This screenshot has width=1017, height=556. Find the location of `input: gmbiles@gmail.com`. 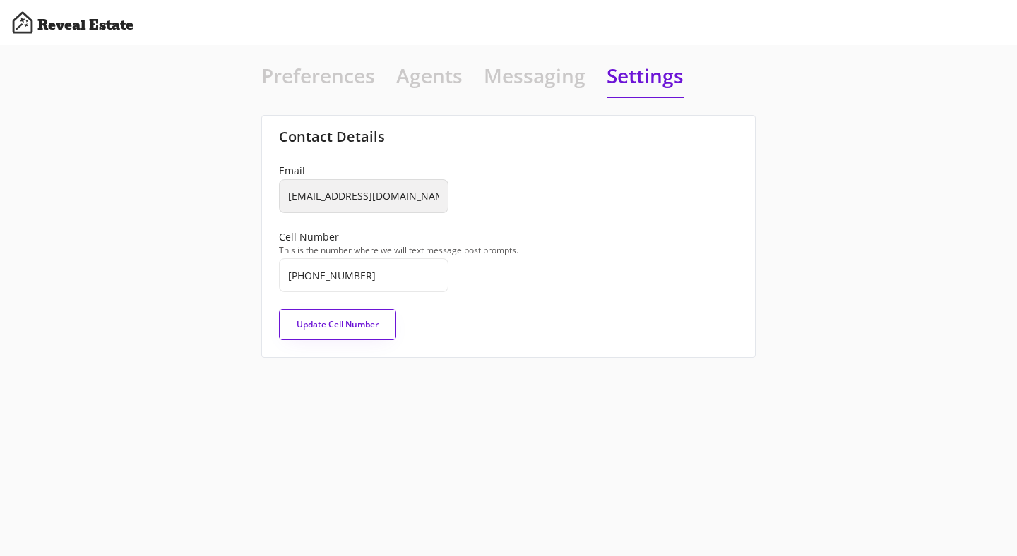

input: gmbiles@gmail.com is located at coordinates (364, 196).